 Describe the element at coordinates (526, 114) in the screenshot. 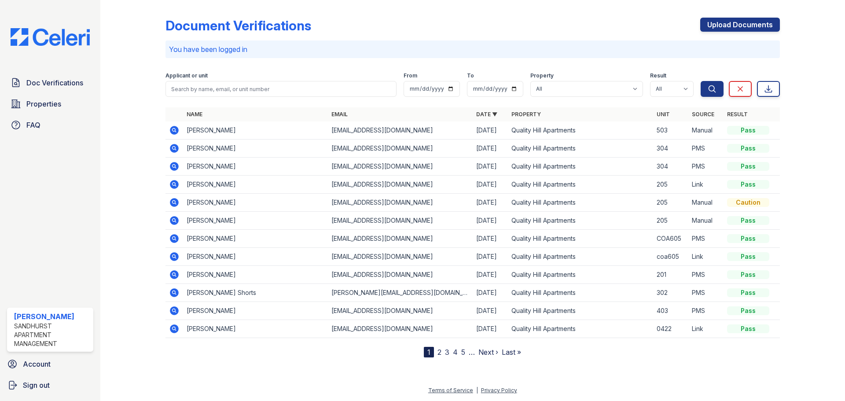

I see `a: Property` at that location.